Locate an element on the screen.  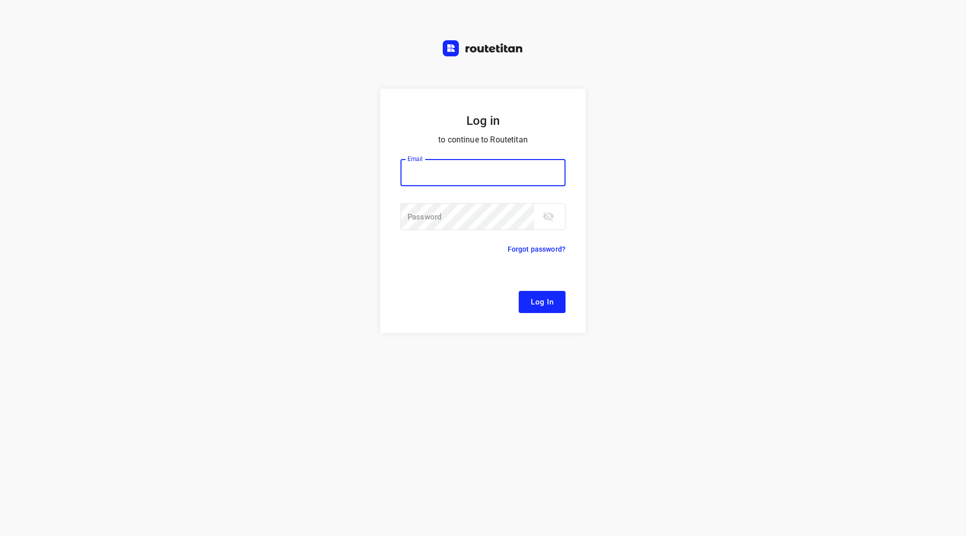
p: Forgot password? is located at coordinates (537, 249).